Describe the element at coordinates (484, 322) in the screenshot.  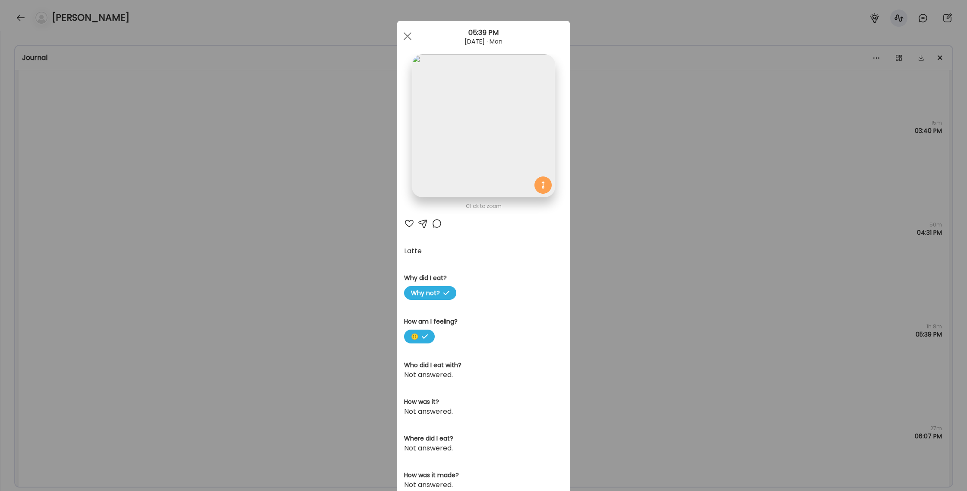
I see `h3: How am I feeling?` at that location.